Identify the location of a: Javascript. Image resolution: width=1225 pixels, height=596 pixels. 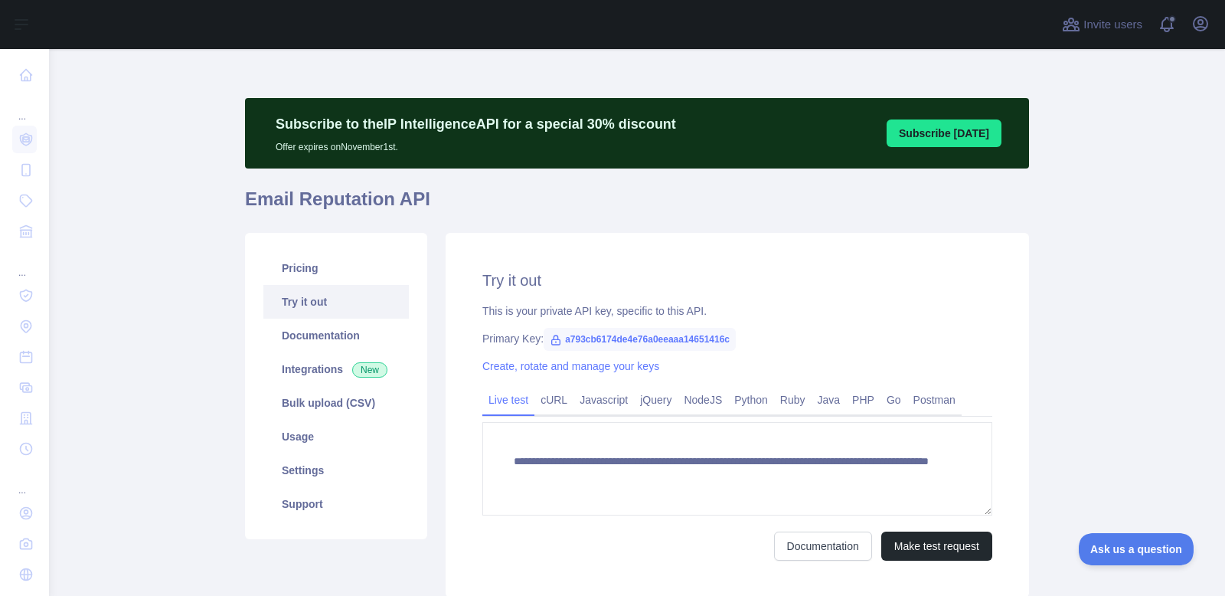
(603, 400).